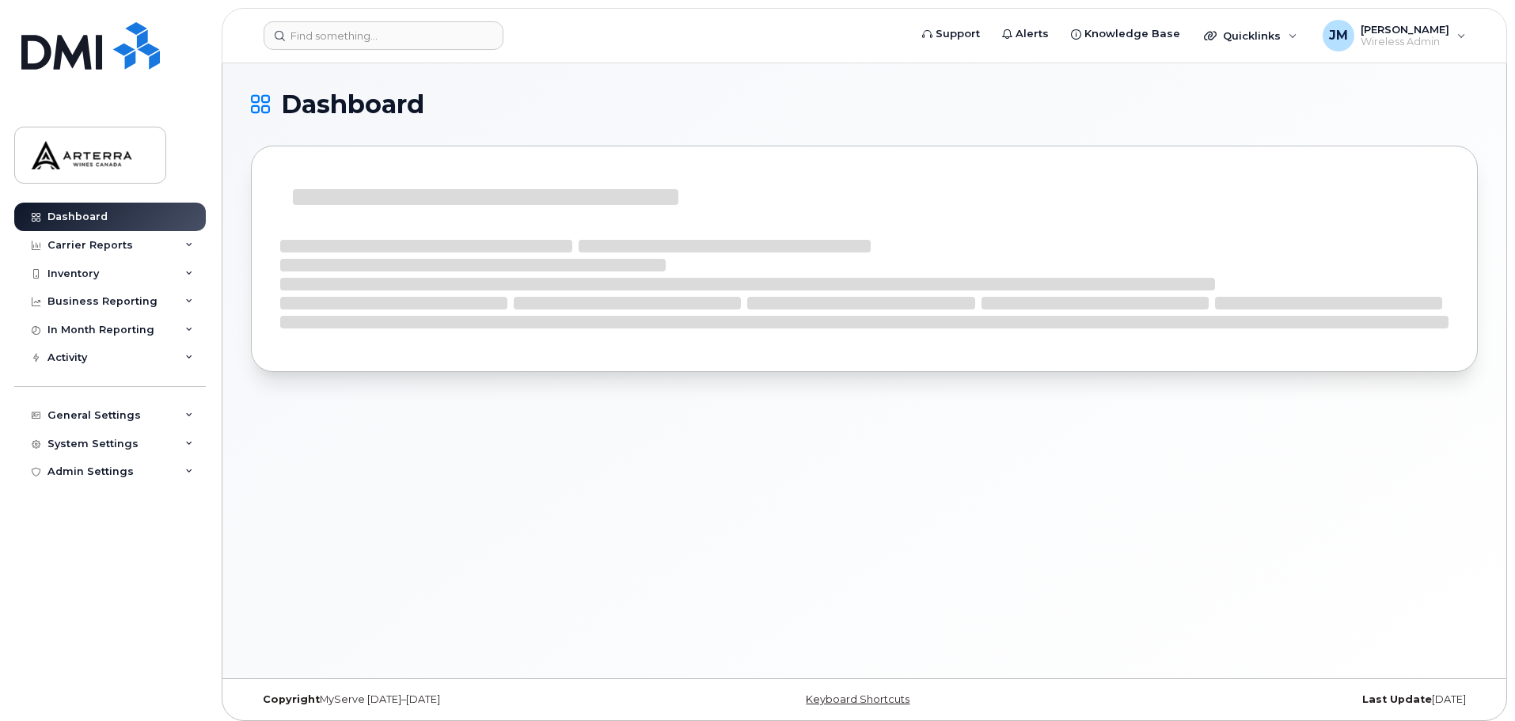  Describe the element at coordinates (352, 104) in the screenshot. I see `span: Dashboard` at that location.